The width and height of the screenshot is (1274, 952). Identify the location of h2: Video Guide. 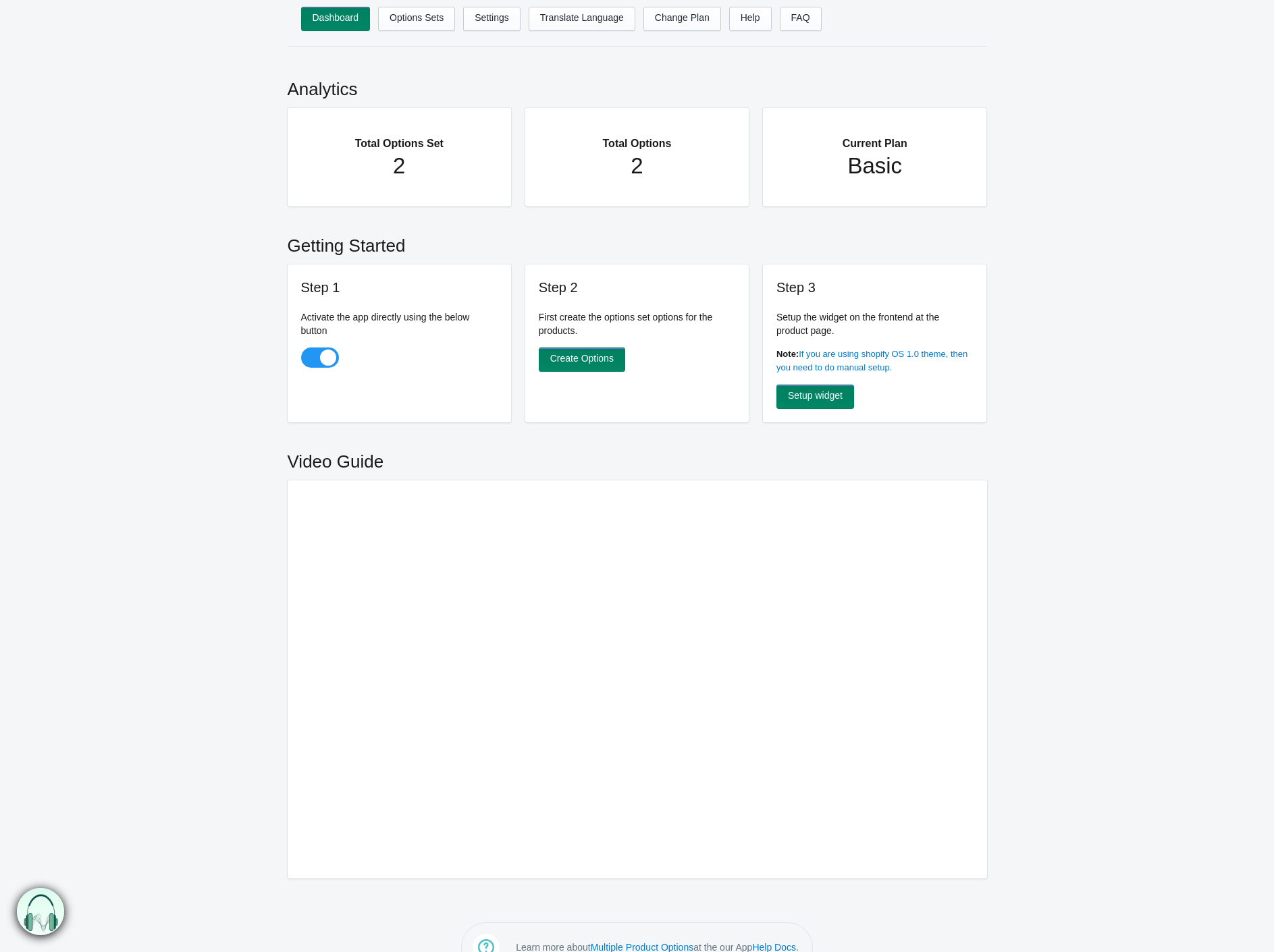
(637, 459).